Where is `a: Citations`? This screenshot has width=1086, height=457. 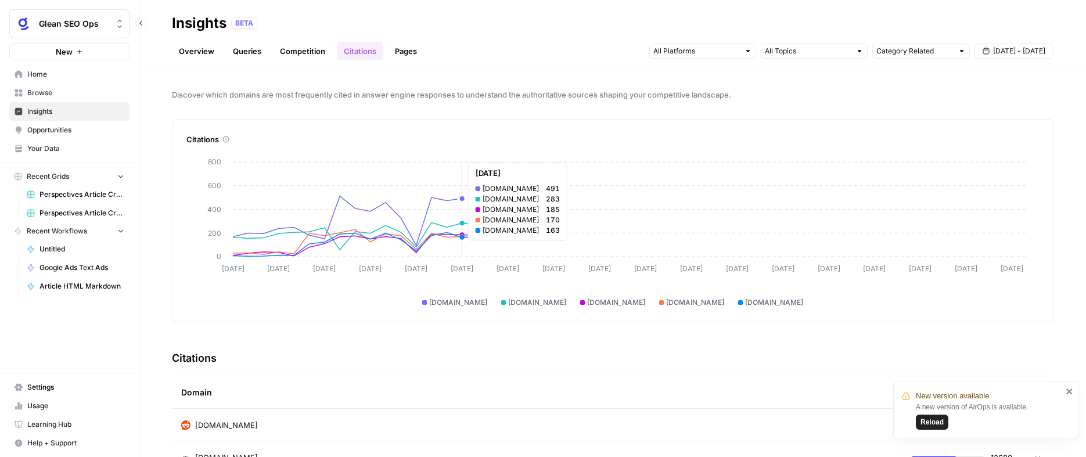
a: Citations is located at coordinates (360, 51).